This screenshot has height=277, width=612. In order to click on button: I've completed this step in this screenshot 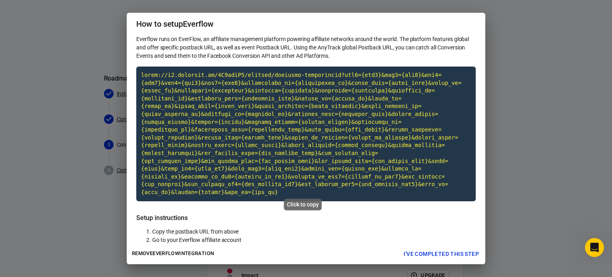, I will do `click(441, 254)`.